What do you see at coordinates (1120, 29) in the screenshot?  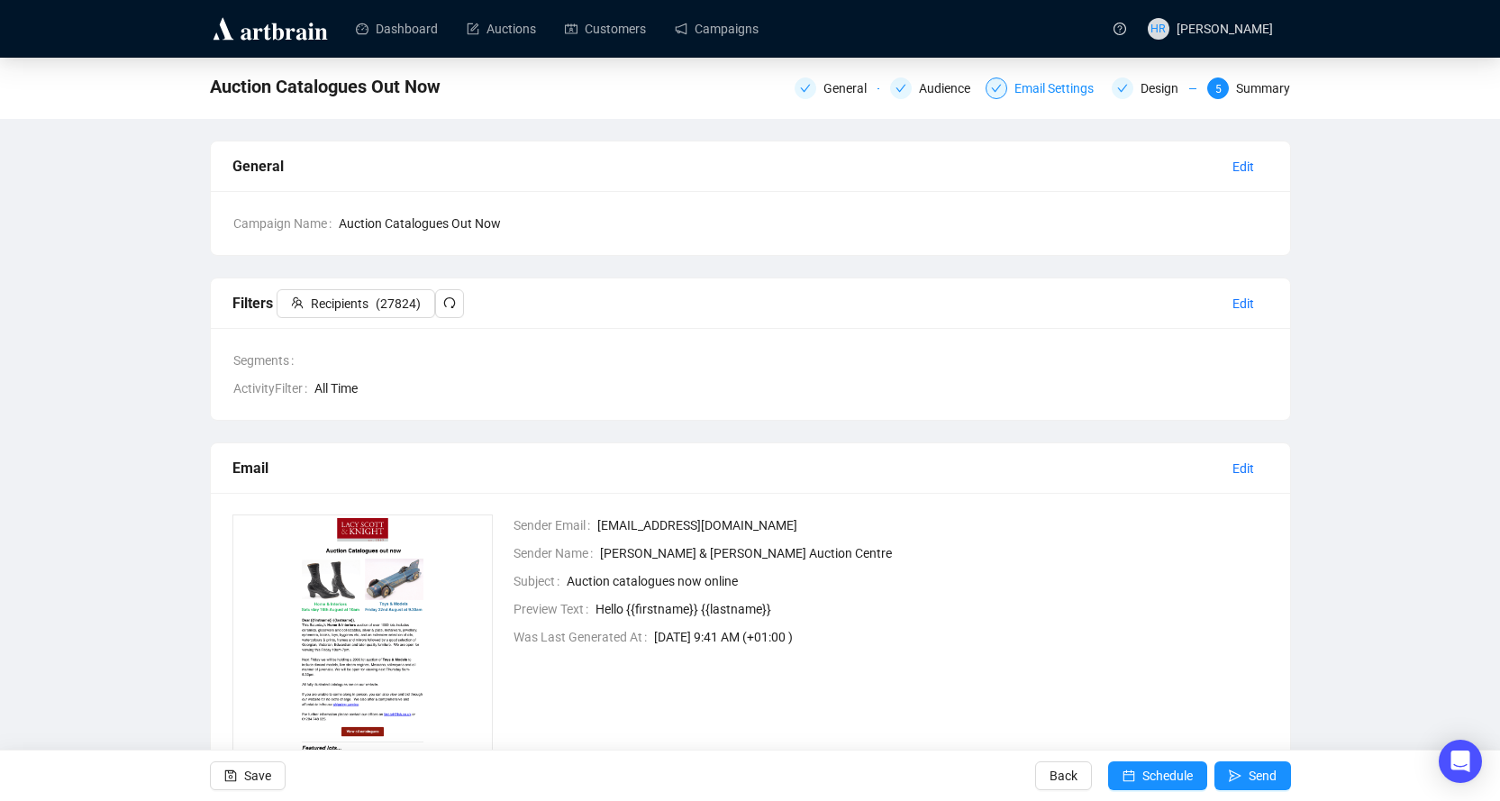 I see `span: question-circle` at bounding box center [1120, 29].